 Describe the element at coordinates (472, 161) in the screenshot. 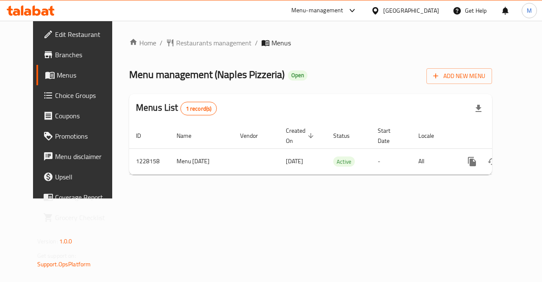

I see `button: more` at that location.